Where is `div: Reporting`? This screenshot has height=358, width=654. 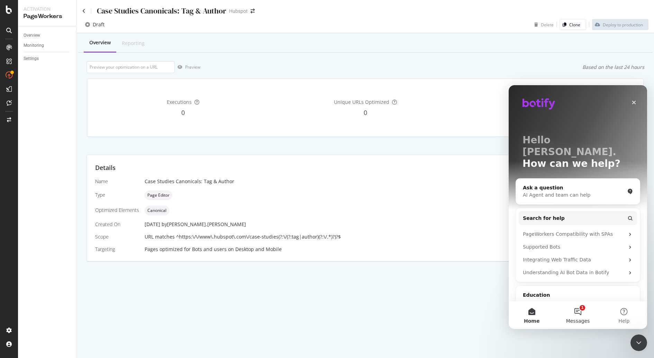
div: Reporting is located at coordinates (133, 43).